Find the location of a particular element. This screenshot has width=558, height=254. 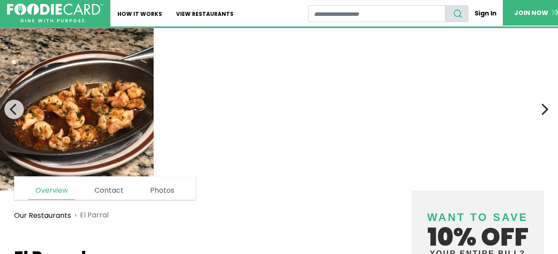

nav: breadcrumb is located at coordinates (192, 215).